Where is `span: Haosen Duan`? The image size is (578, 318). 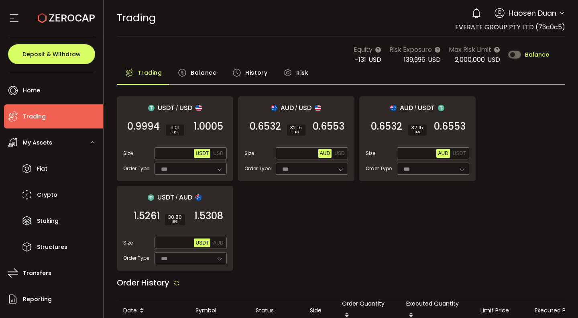
span: Haosen Duan is located at coordinates (533, 13).